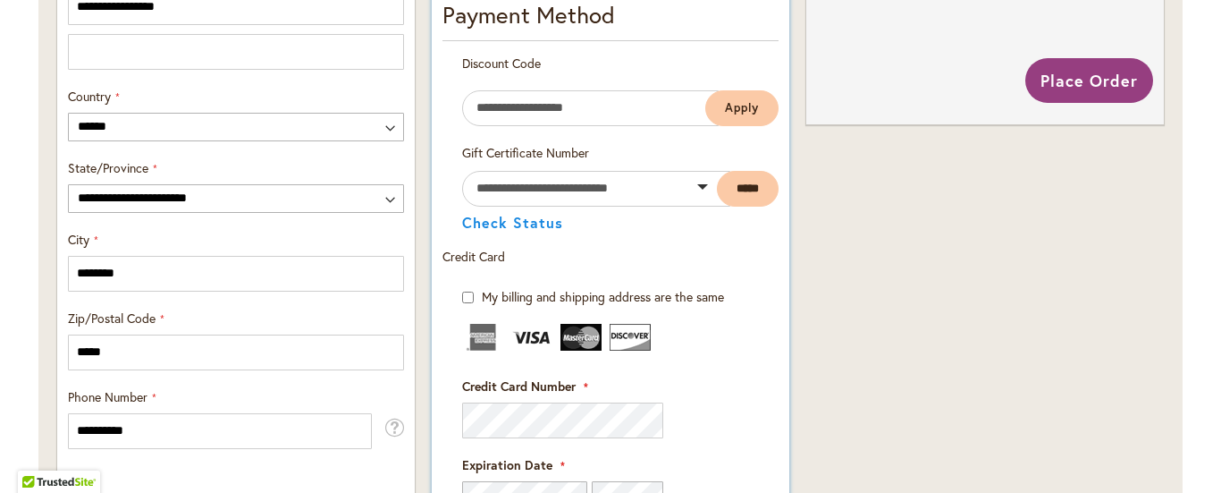 The height and width of the screenshot is (493, 1221). I want to click on span: Zip/Postal Code, so click(112, 317).